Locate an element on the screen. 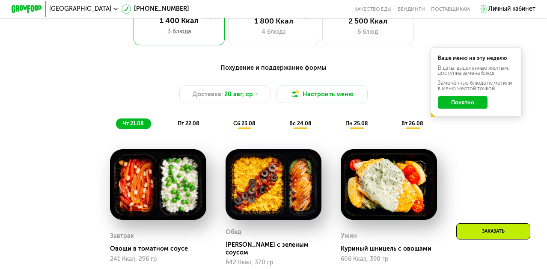 The height and width of the screenshot is (269, 547). span: пн 25.08 is located at coordinates (356, 123).